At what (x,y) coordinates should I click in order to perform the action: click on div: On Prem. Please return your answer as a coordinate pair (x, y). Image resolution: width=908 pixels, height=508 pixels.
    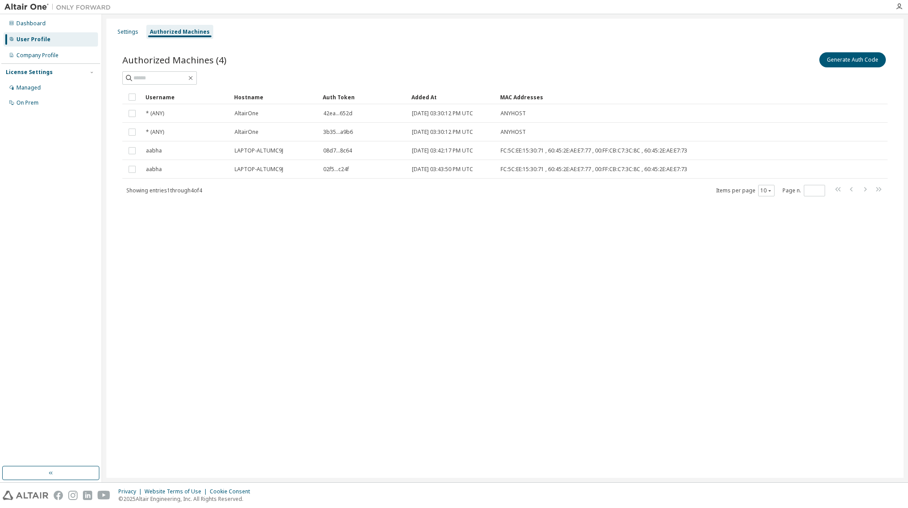
    Looking at the image, I should click on (27, 103).